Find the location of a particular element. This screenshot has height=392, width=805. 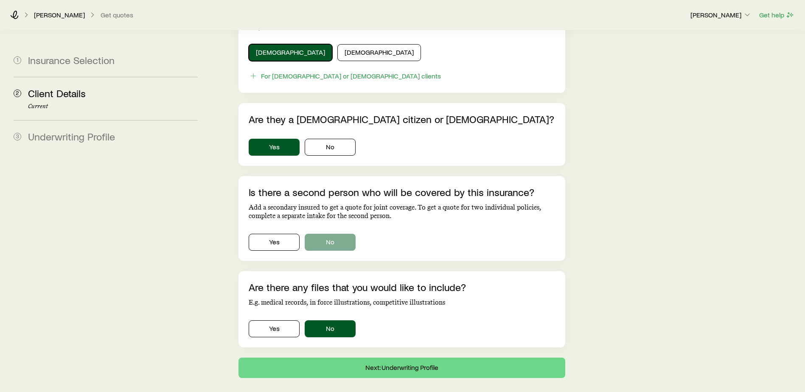

span: 2 is located at coordinates (17, 93).